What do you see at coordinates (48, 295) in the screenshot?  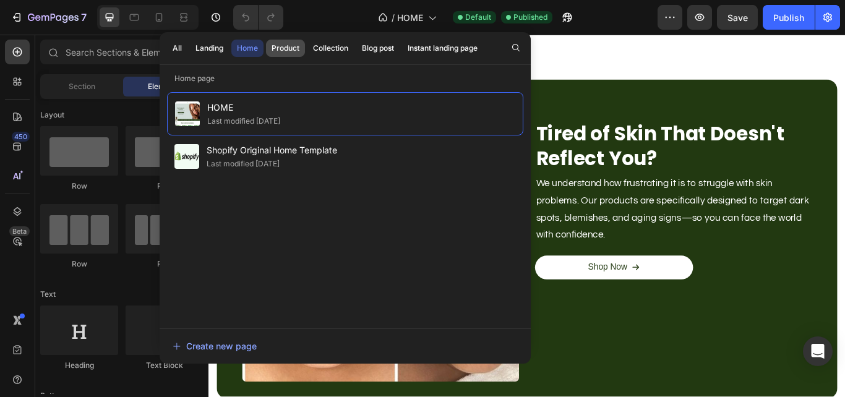 I see `span: Text` at bounding box center [48, 295].